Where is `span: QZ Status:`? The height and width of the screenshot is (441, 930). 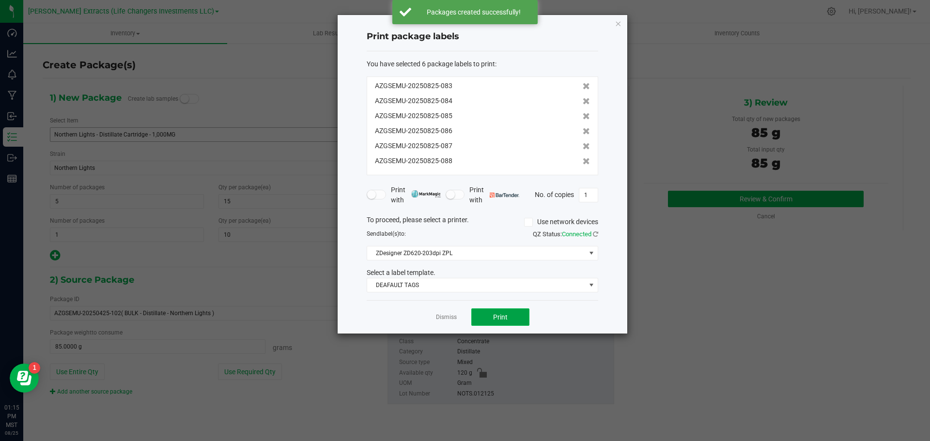
span: QZ Status: is located at coordinates (565, 234).